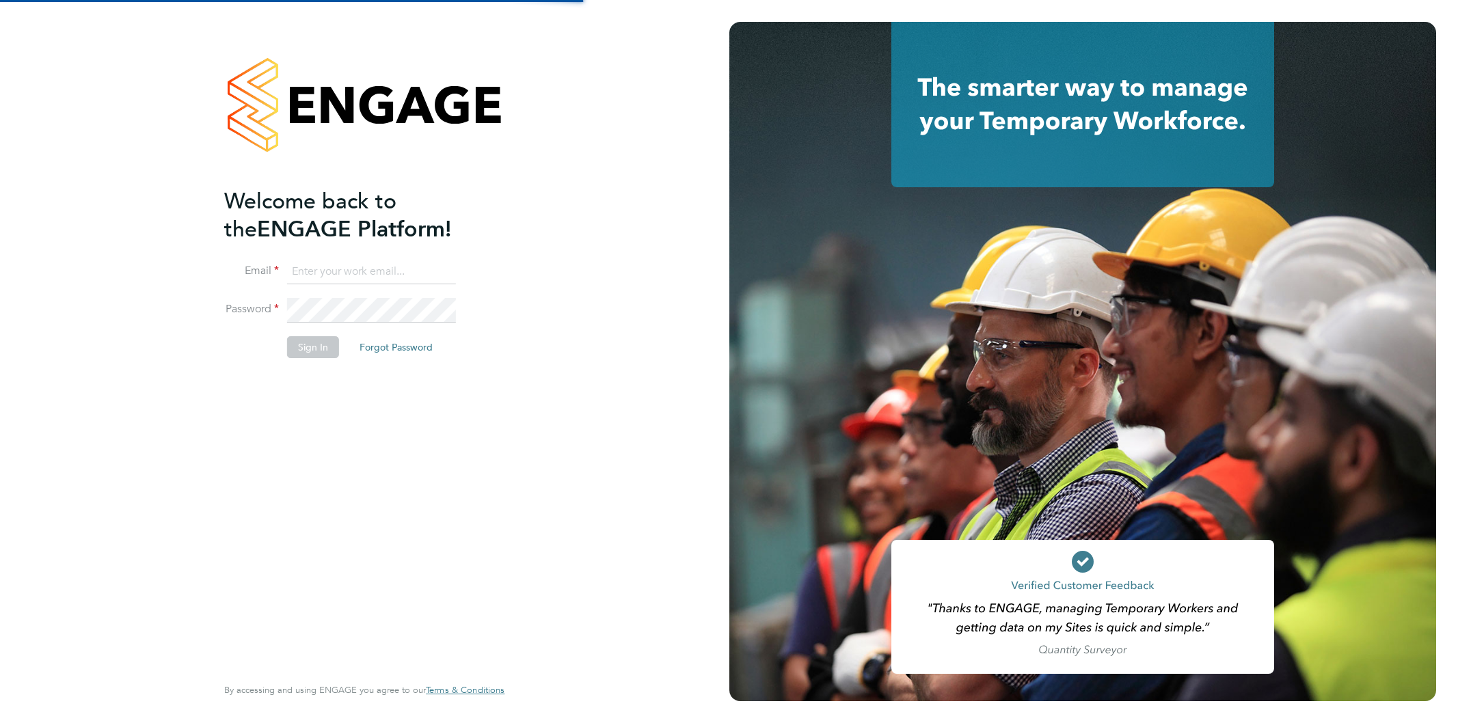  Describe the element at coordinates (364, 690) in the screenshot. I see `span: By accessing and using ENGAGE you agree to our` at that location.